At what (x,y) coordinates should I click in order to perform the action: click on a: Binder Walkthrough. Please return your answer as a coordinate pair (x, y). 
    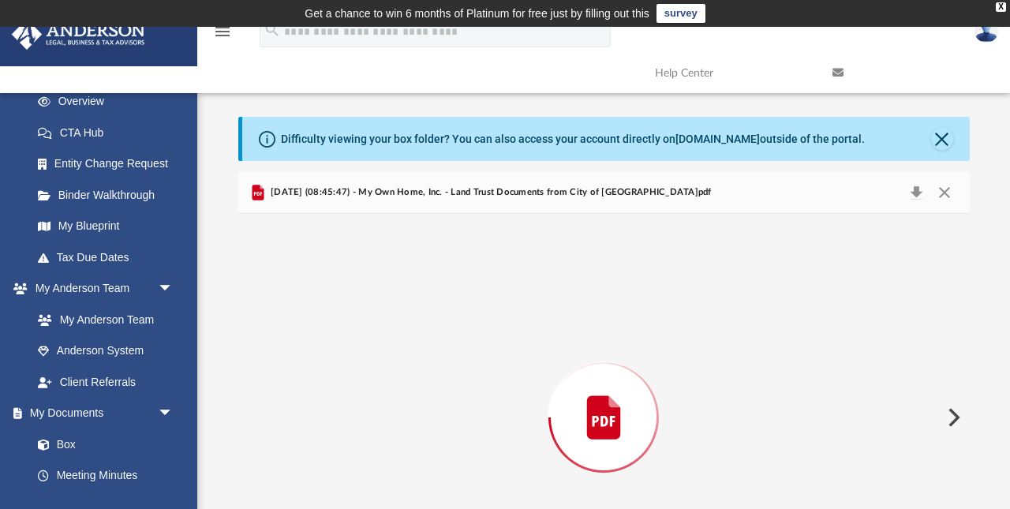
    Looking at the image, I should click on (110, 195).